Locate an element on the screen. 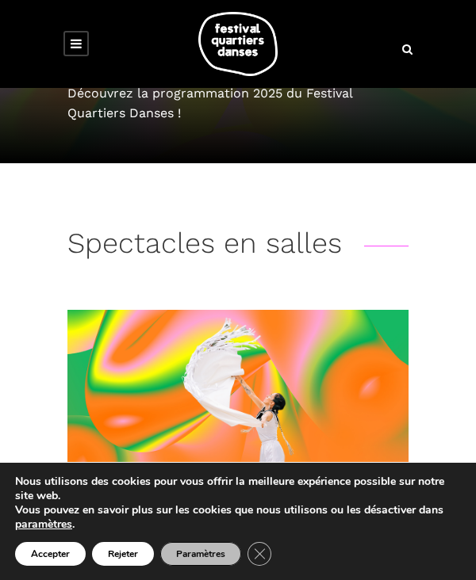  button: paramètres is located at coordinates (44, 525).